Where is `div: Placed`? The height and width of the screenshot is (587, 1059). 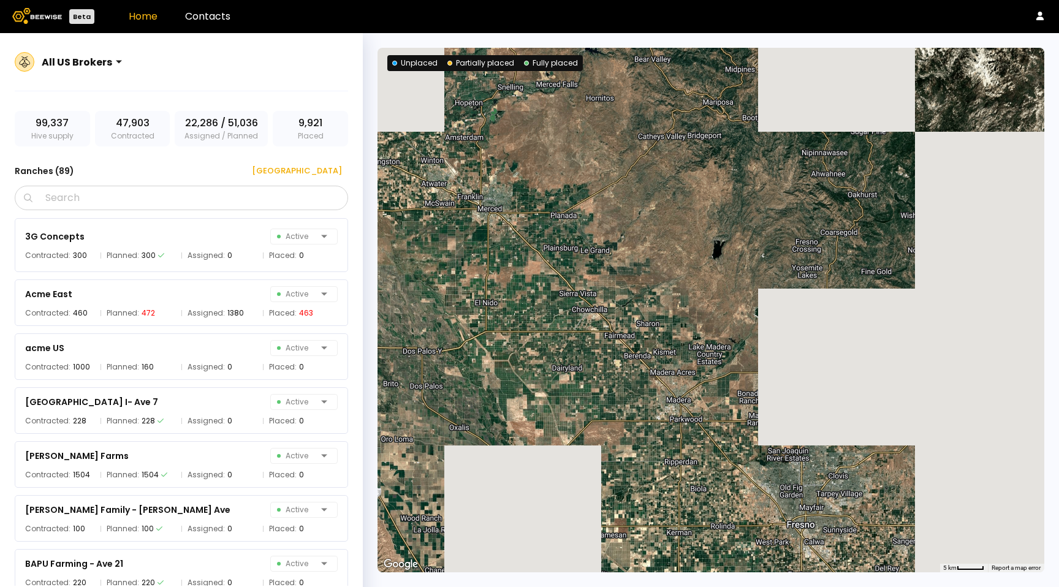 div: Placed is located at coordinates (310, 129).